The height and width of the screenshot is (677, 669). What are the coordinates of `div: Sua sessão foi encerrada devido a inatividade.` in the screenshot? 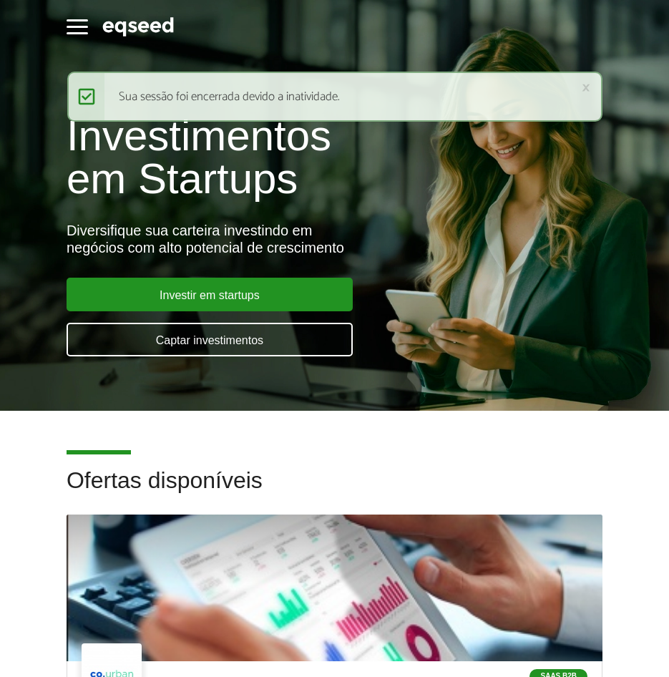 It's located at (335, 97).